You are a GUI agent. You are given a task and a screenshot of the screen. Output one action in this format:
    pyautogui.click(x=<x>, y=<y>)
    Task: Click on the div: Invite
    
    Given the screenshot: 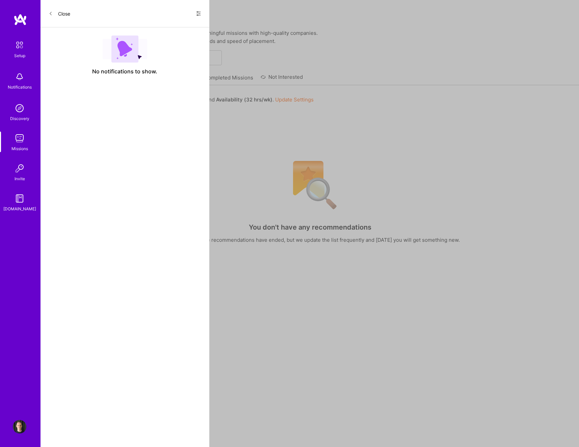 What is the action you would take?
    pyautogui.click(x=20, y=178)
    